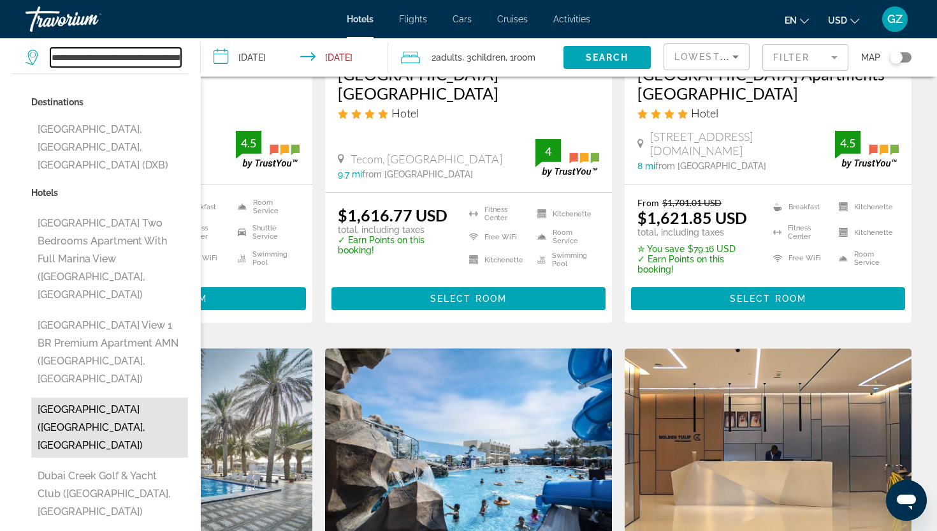  What do you see at coordinates (520, 57) in the screenshot?
I see `span: , 1` at bounding box center [520, 57].